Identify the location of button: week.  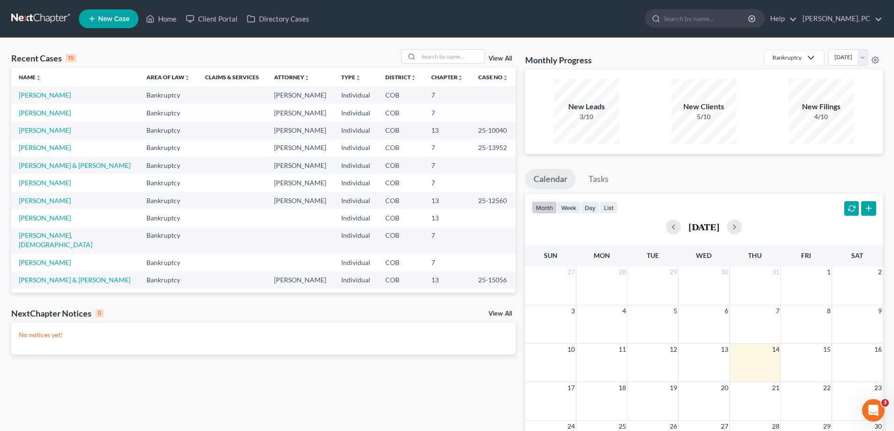
(569, 207).